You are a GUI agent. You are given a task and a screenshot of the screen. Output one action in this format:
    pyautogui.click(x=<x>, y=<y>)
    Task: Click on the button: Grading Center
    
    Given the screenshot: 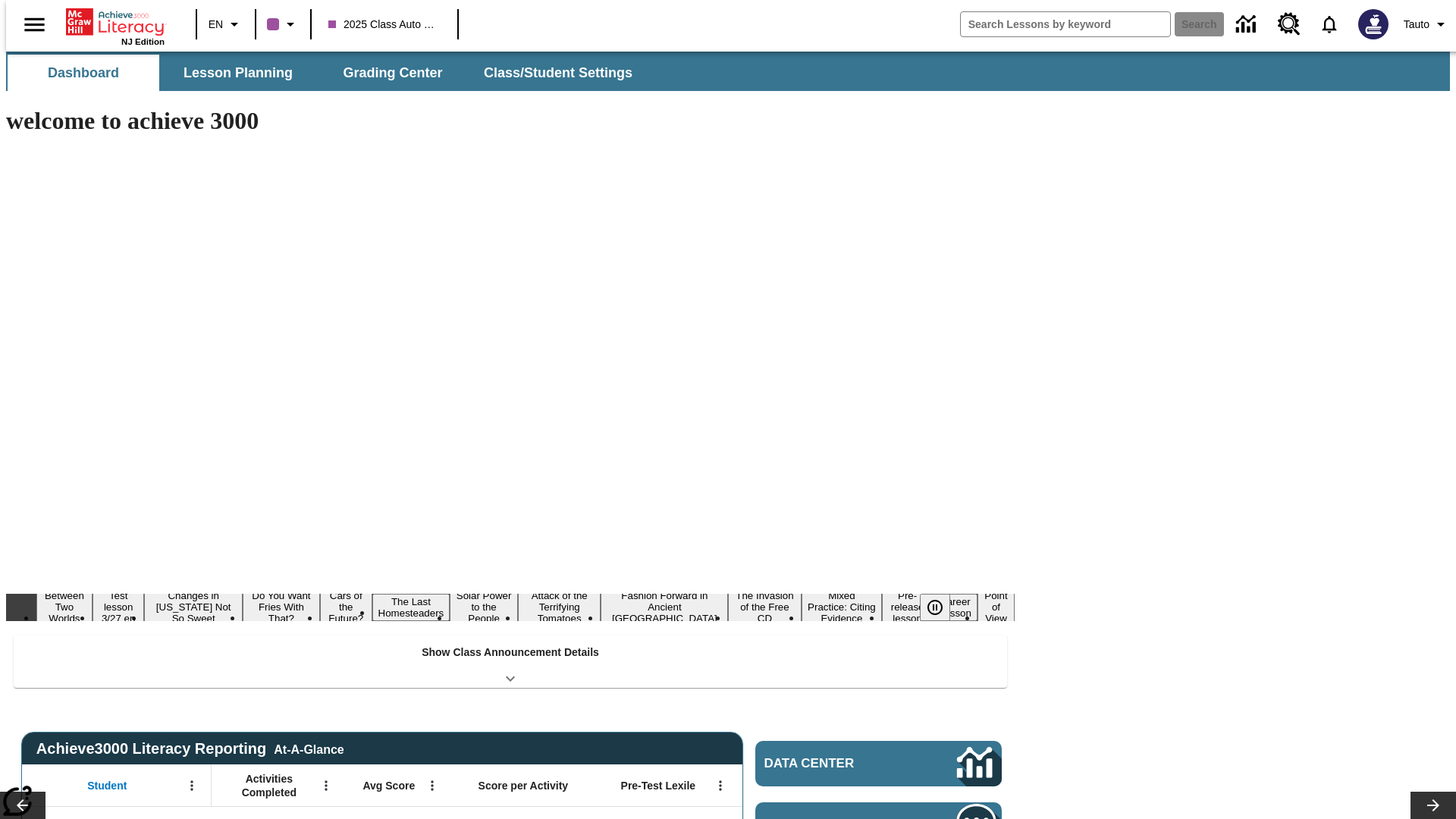 What is the action you would take?
    pyautogui.click(x=393, y=73)
    